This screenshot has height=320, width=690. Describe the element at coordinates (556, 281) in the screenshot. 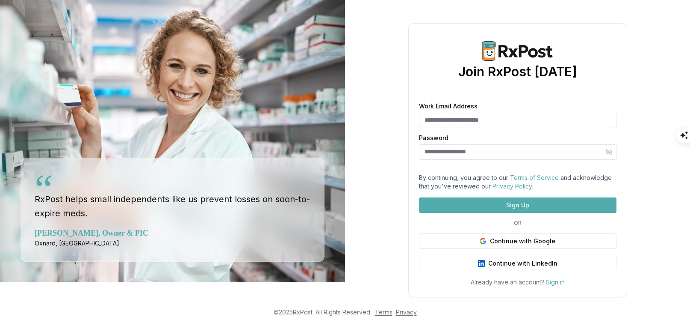

I see `a: Sign in` at that location.